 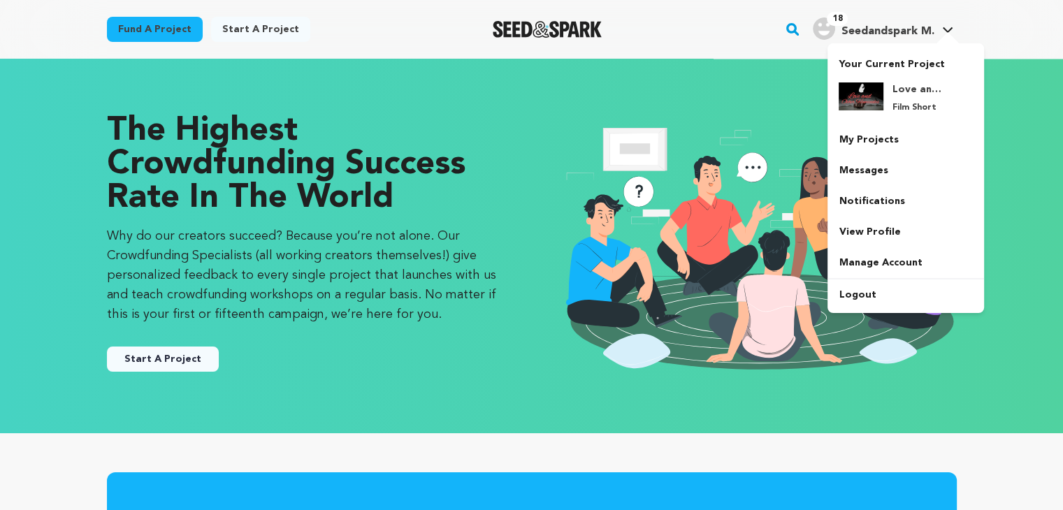 What do you see at coordinates (547, 29) in the screenshot?
I see `img: Seed&Spark Logo Dark Mode` at bounding box center [547, 29].